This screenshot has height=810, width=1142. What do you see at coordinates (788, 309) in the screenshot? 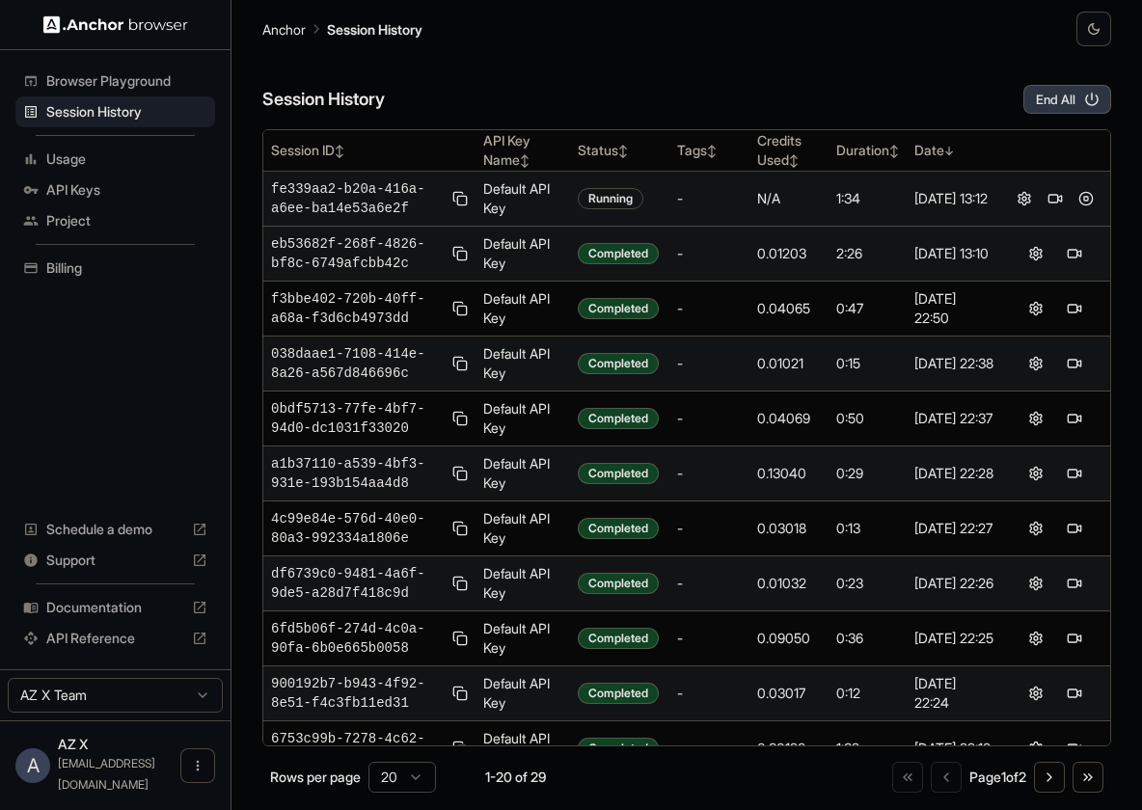
I see `div: 0.04065` at bounding box center [788, 309].